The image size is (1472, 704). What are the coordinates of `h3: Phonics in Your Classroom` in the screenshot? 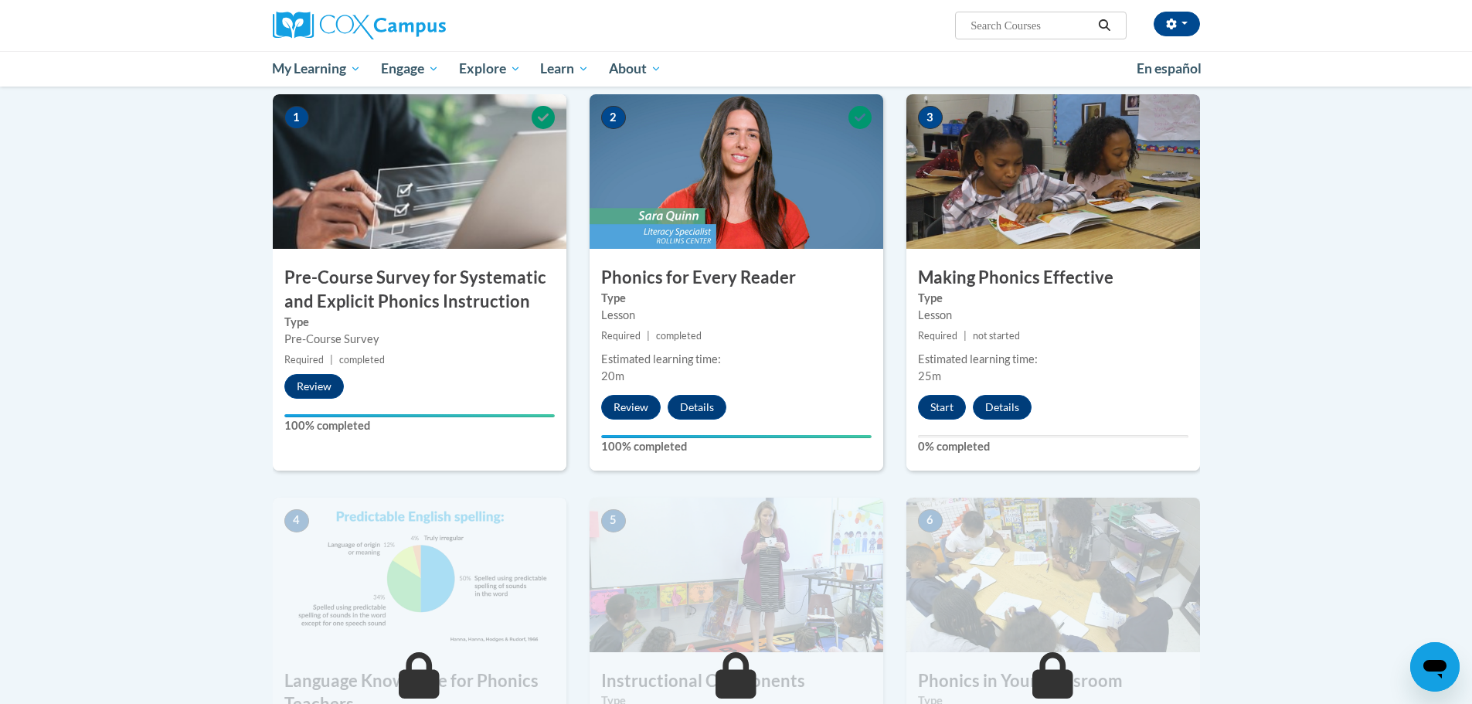 It's located at (1053, 681).